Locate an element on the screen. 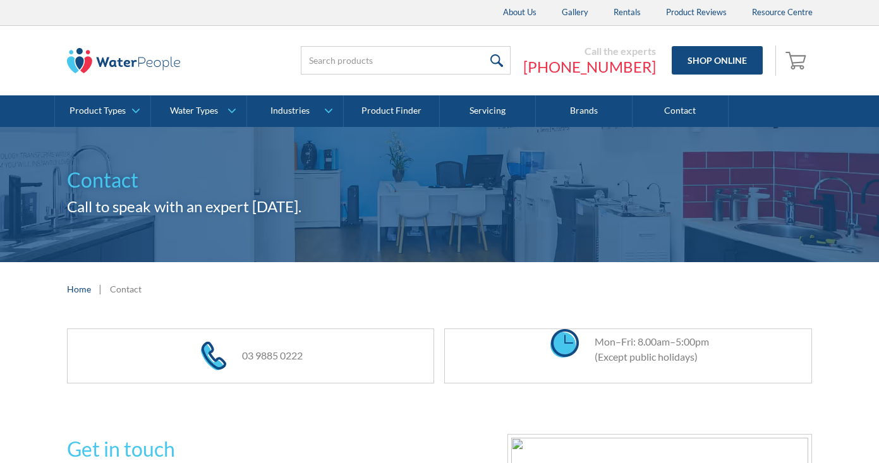  a: Home is located at coordinates (79, 289).